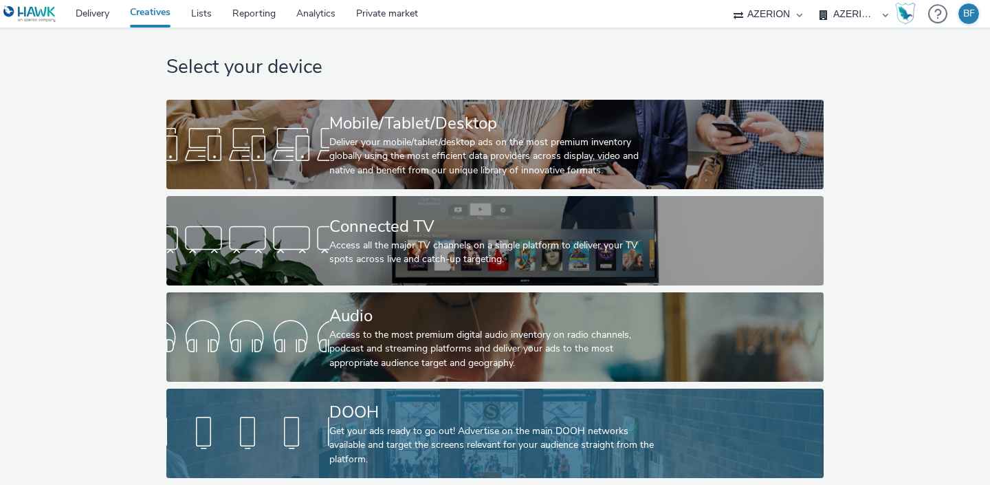 This screenshot has width=990, height=485. Describe the element at coordinates (492, 412) in the screenshot. I see `div: DOOH` at that location.